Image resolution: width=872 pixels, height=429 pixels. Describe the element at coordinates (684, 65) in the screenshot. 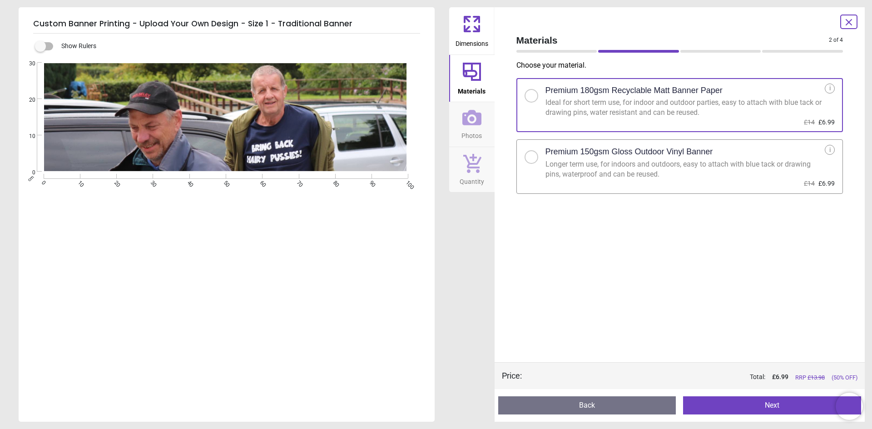

I see `p: Choose your material .` at that location.